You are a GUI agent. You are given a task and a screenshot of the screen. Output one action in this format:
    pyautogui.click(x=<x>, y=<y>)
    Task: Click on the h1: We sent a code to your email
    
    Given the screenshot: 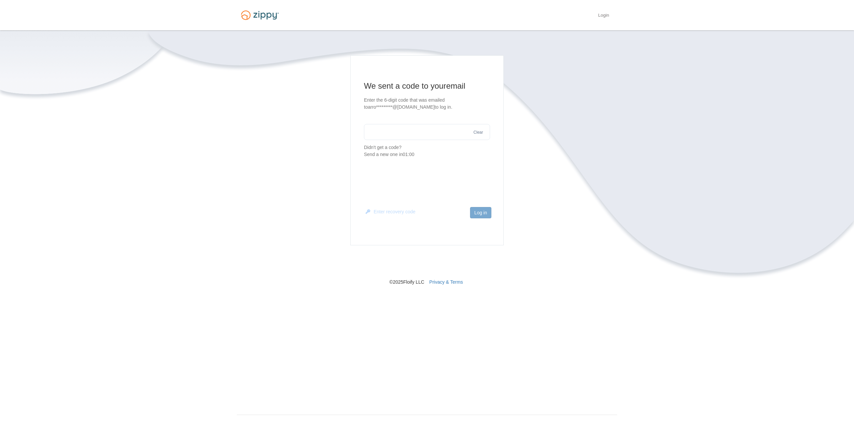 What is the action you would take?
    pyautogui.click(x=427, y=86)
    